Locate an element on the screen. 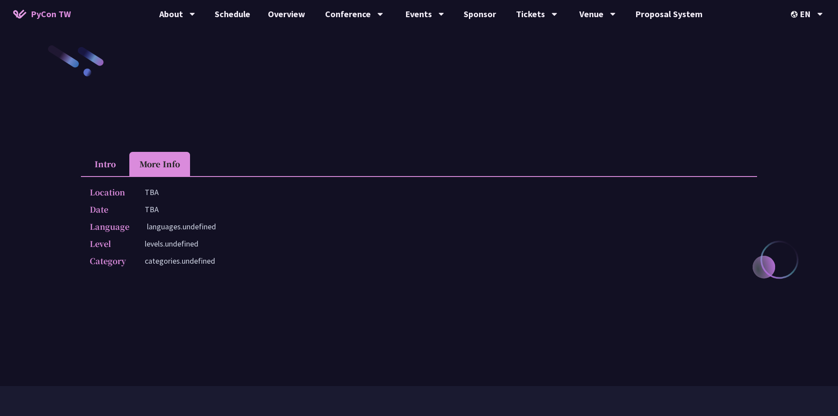 This screenshot has height=416, width=838. p: categories.undefined is located at coordinates (180, 261).